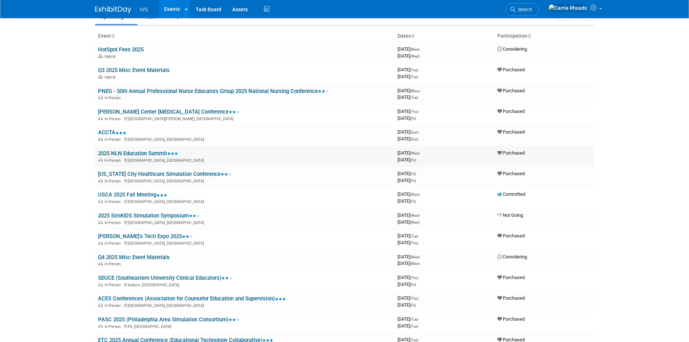 The image size is (689, 342). What do you see at coordinates (213, 91) in the screenshot?
I see `a: PNEG - 50th Annual Professional Nurse Educators Group 2025 National Nursing Conference` at bounding box center [213, 91].